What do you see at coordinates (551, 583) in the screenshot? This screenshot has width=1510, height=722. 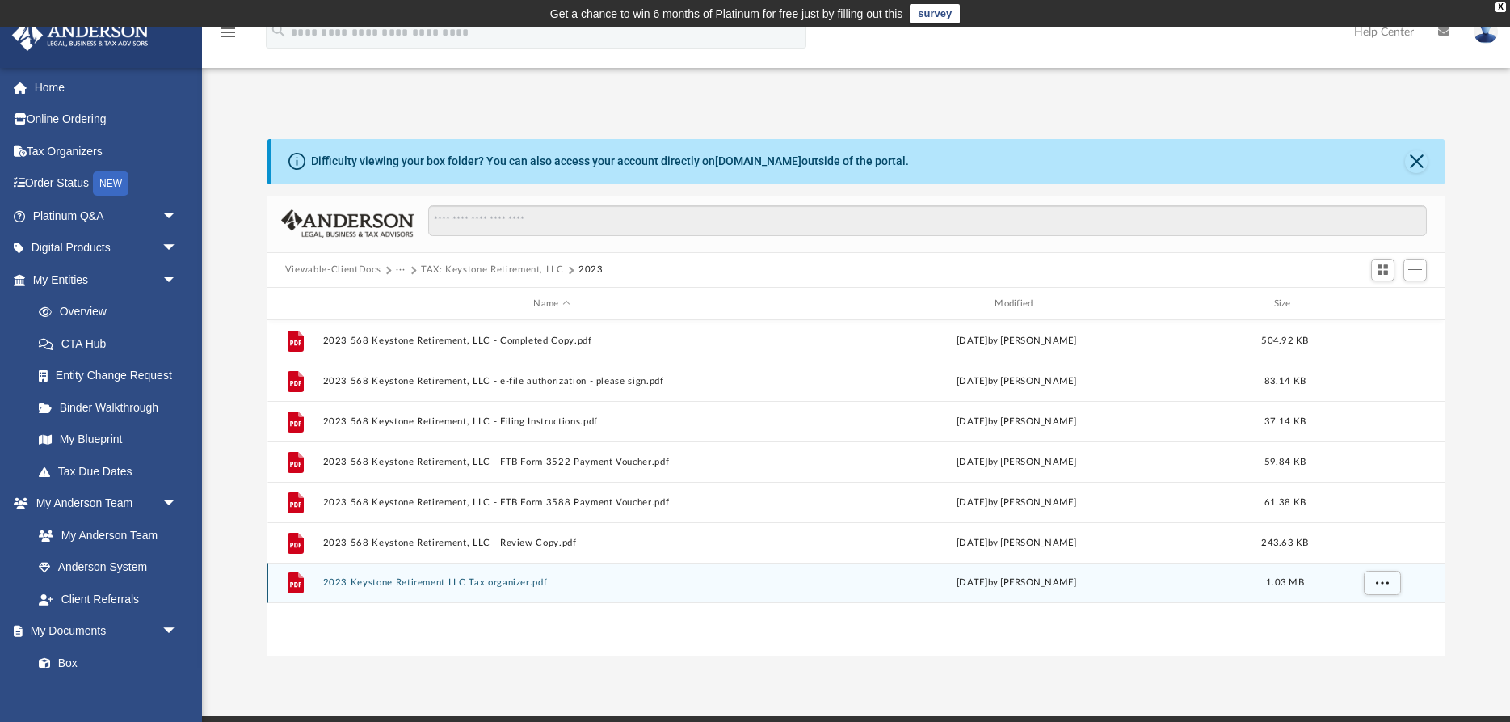 I see `button: 2023 Keystone Retirement LLC Tax organizer.pdf` at bounding box center [551, 583].